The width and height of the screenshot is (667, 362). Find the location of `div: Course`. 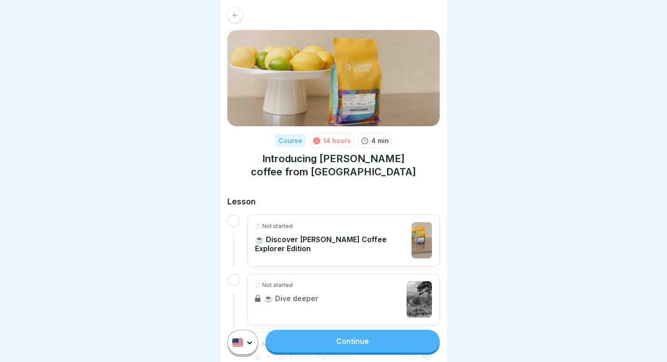

div: Course is located at coordinates (290, 140).